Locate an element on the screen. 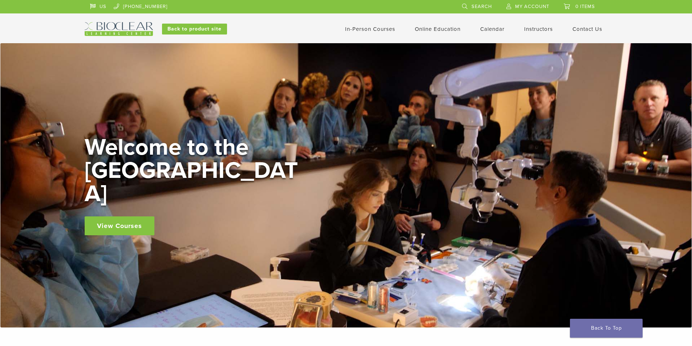 This screenshot has height=346, width=692. span: 0 items is located at coordinates (585, 7).